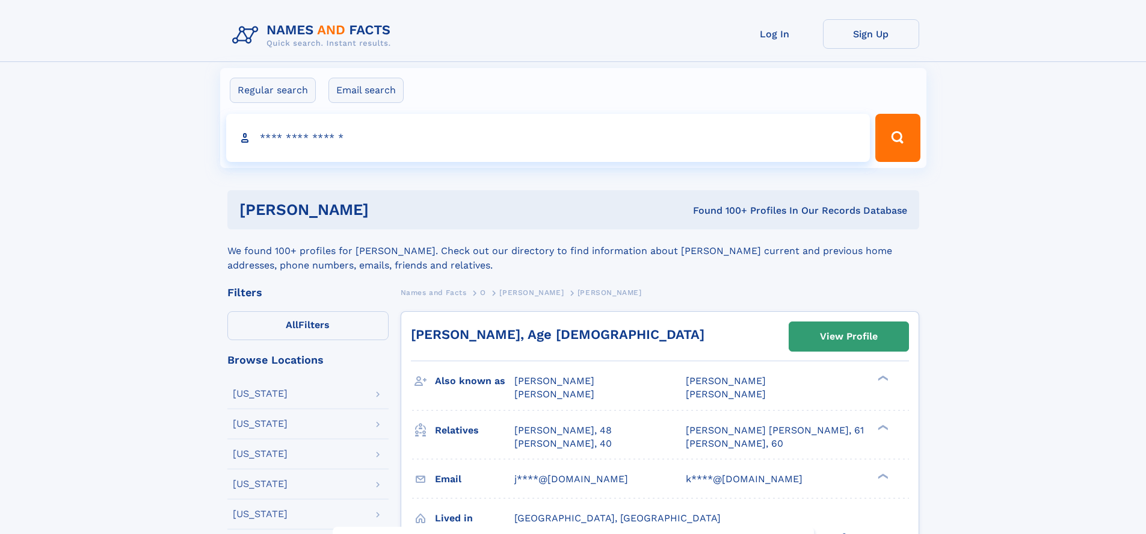 The width and height of the screenshot is (1146, 534). Describe the element at coordinates (898, 138) in the screenshot. I see `button: Search Button` at that location.